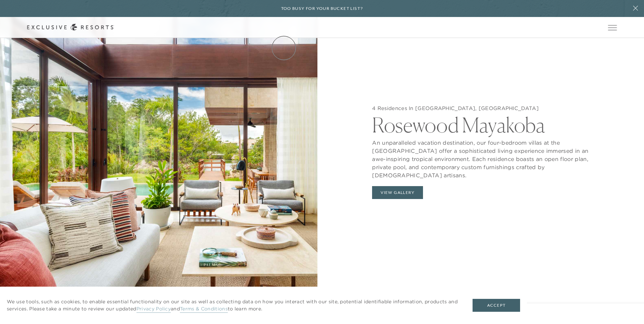 This screenshot has height=324, width=644. Describe the element at coordinates (233, 305) in the screenshot. I see `p: We use tools, such as cookies, to enable essential functionality on our site as well as collectin...` at that location.